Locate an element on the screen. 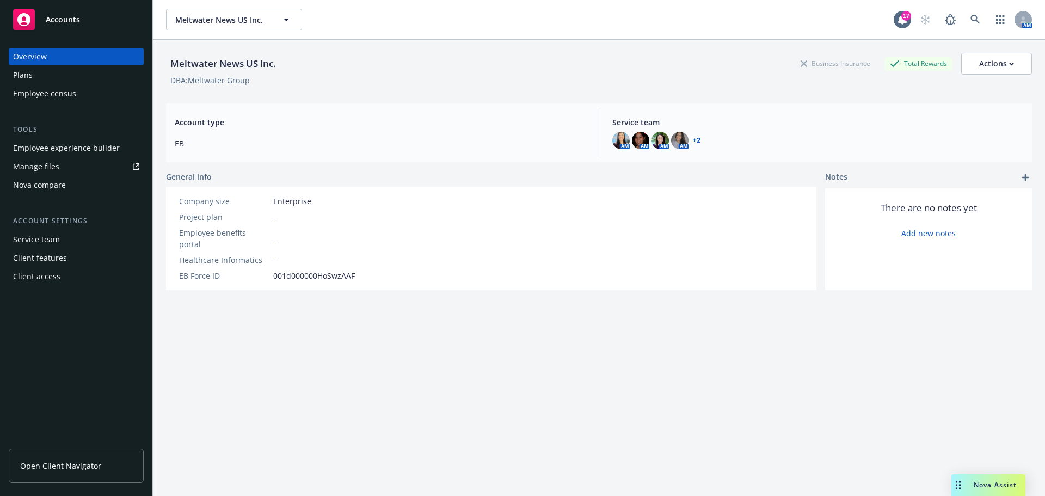  a: Client access is located at coordinates (76, 276).